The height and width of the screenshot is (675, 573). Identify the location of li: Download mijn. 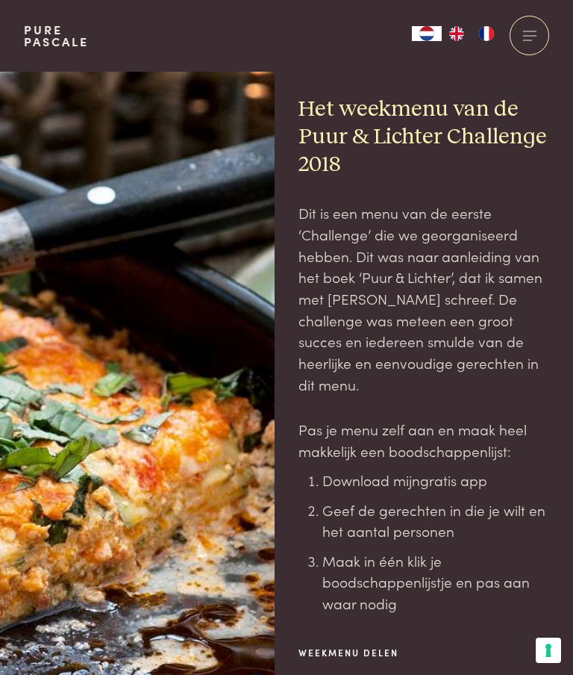
(436, 480).